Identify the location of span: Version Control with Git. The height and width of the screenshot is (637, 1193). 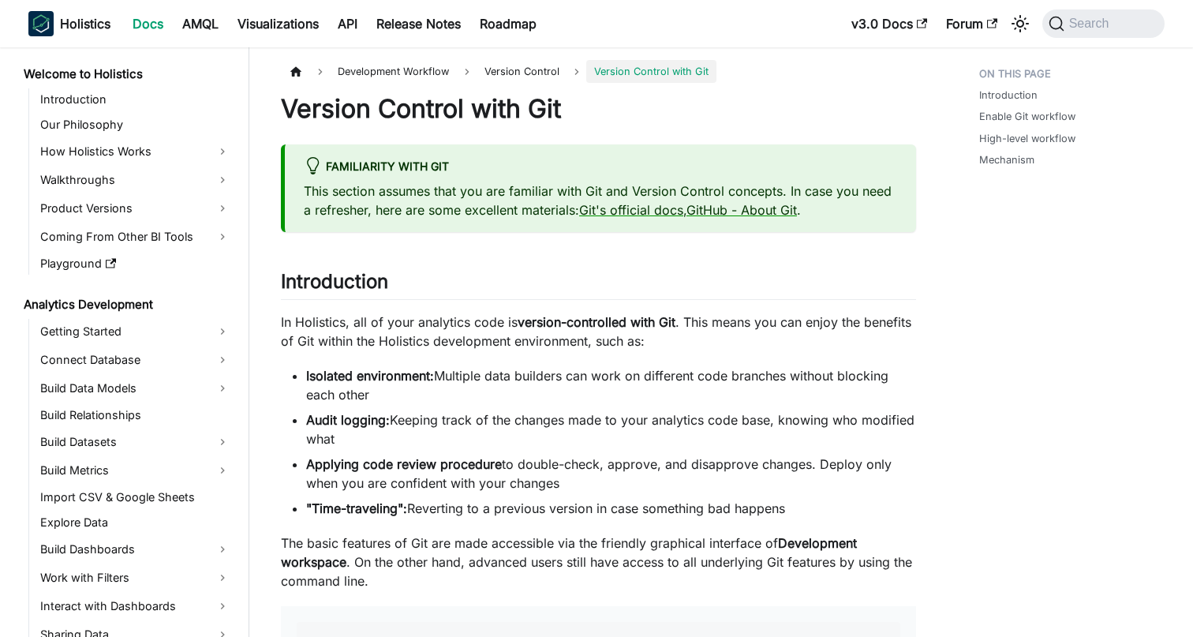
(651, 71).